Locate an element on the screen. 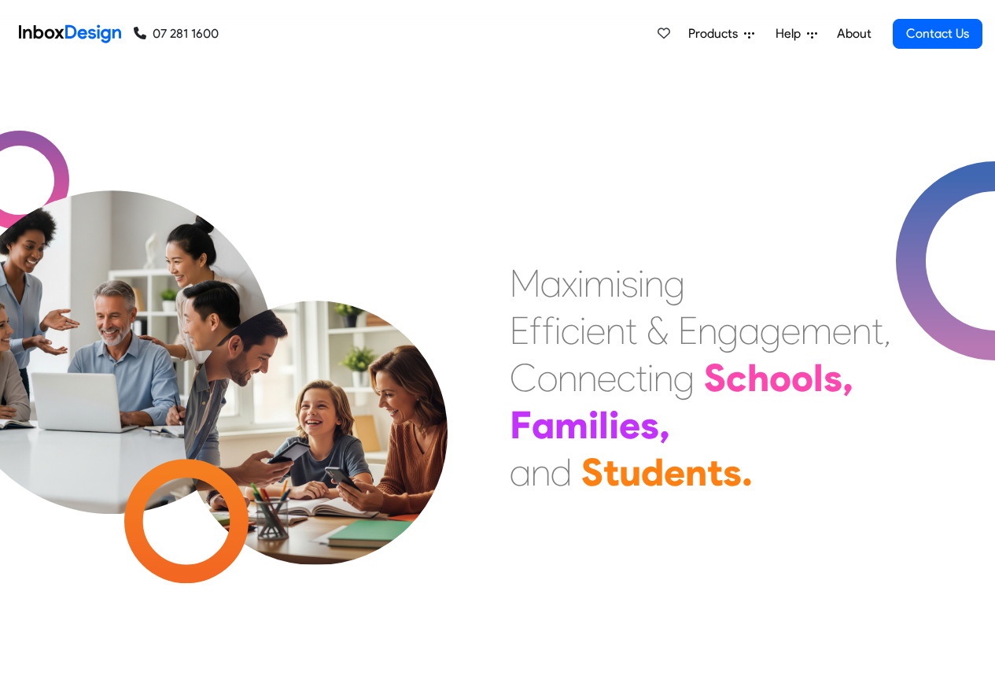  div: Maximising Efficient & Engagement, Connecting Schools, Families, and Students. is located at coordinates (700, 378).